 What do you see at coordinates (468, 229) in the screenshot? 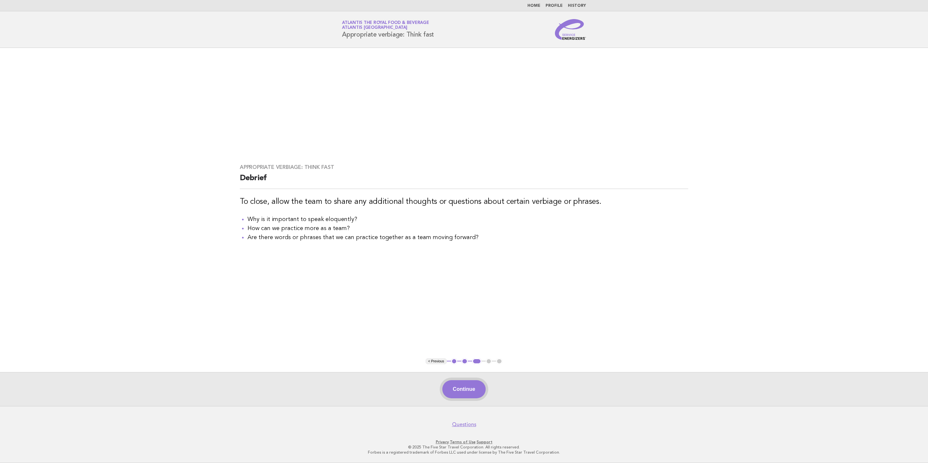
I see `li: How can we practice more as a team?` at bounding box center [468, 229].